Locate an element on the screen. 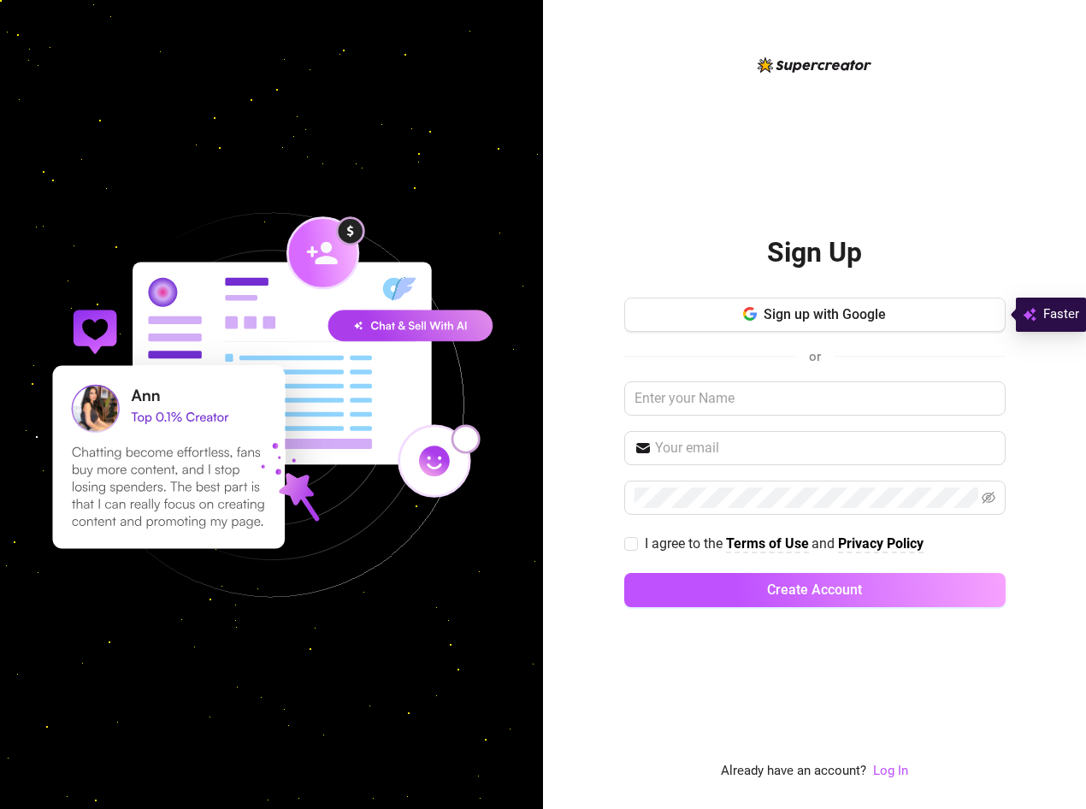 This screenshot has height=809, width=1086. a: Terms of Use is located at coordinates (767, 544).